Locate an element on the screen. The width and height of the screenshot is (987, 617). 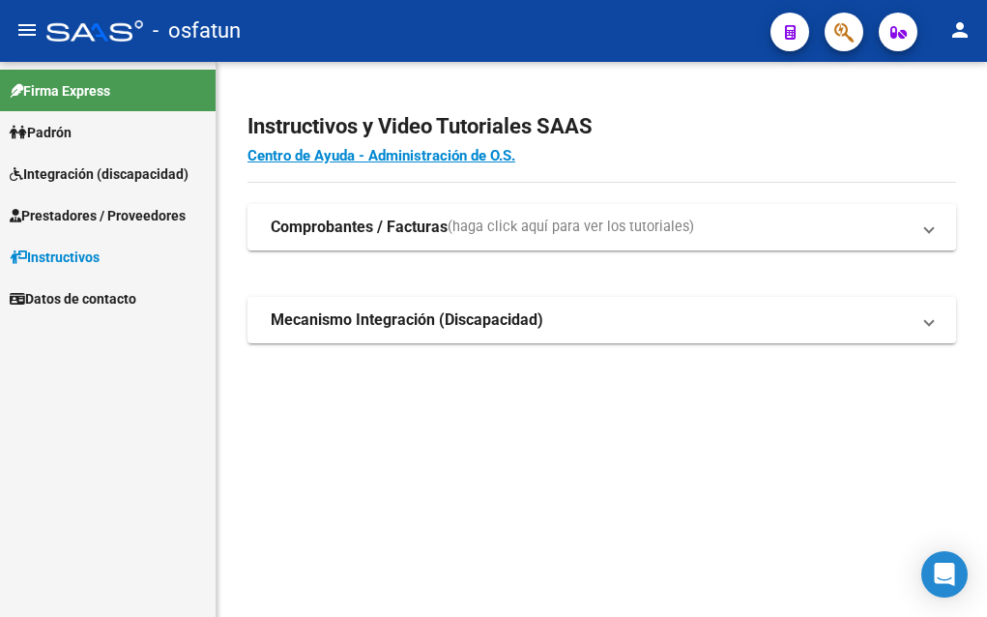
h2: Instructivos y Video Tutoriales SAAS is located at coordinates (601, 127).